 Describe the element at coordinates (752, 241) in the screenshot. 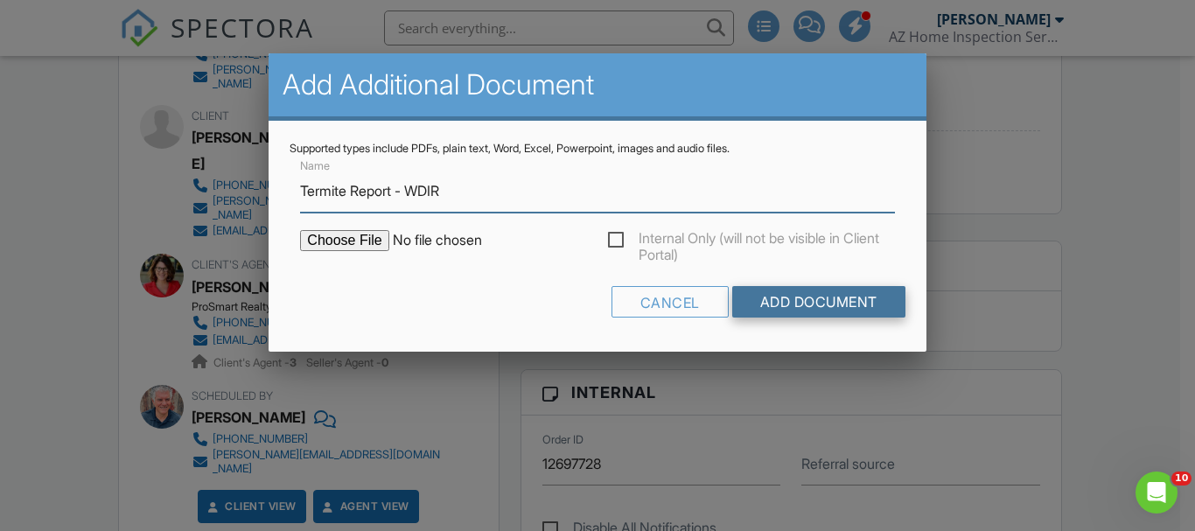

I see `label: Internal Only (will not be visible in Client Portal)` at that location.